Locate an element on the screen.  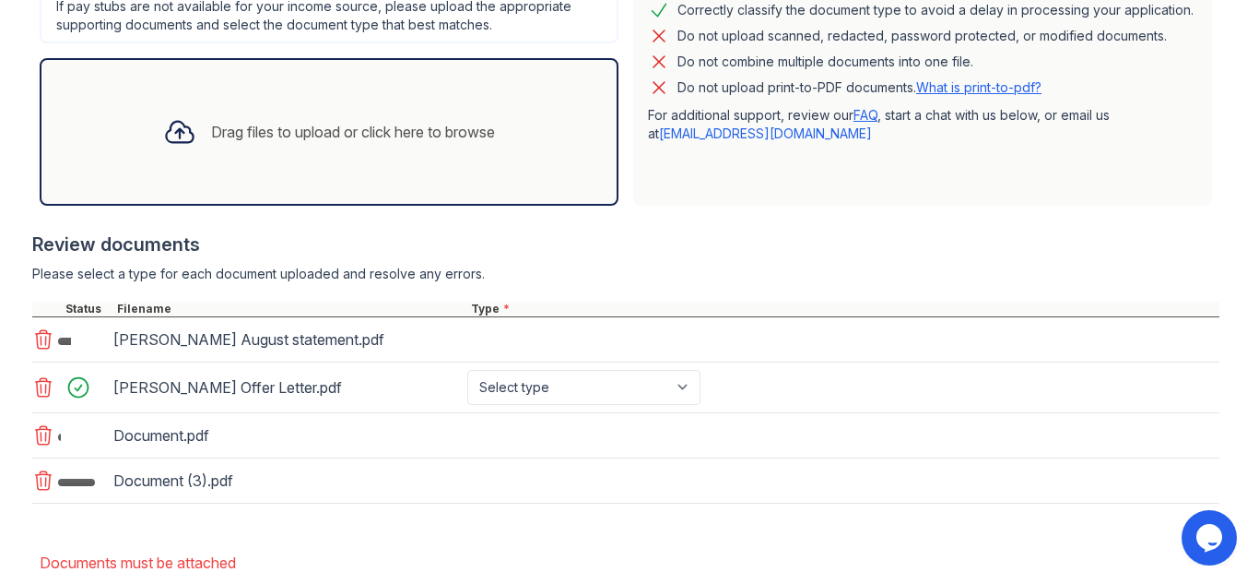
a: FAQ is located at coordinates (866, 114).